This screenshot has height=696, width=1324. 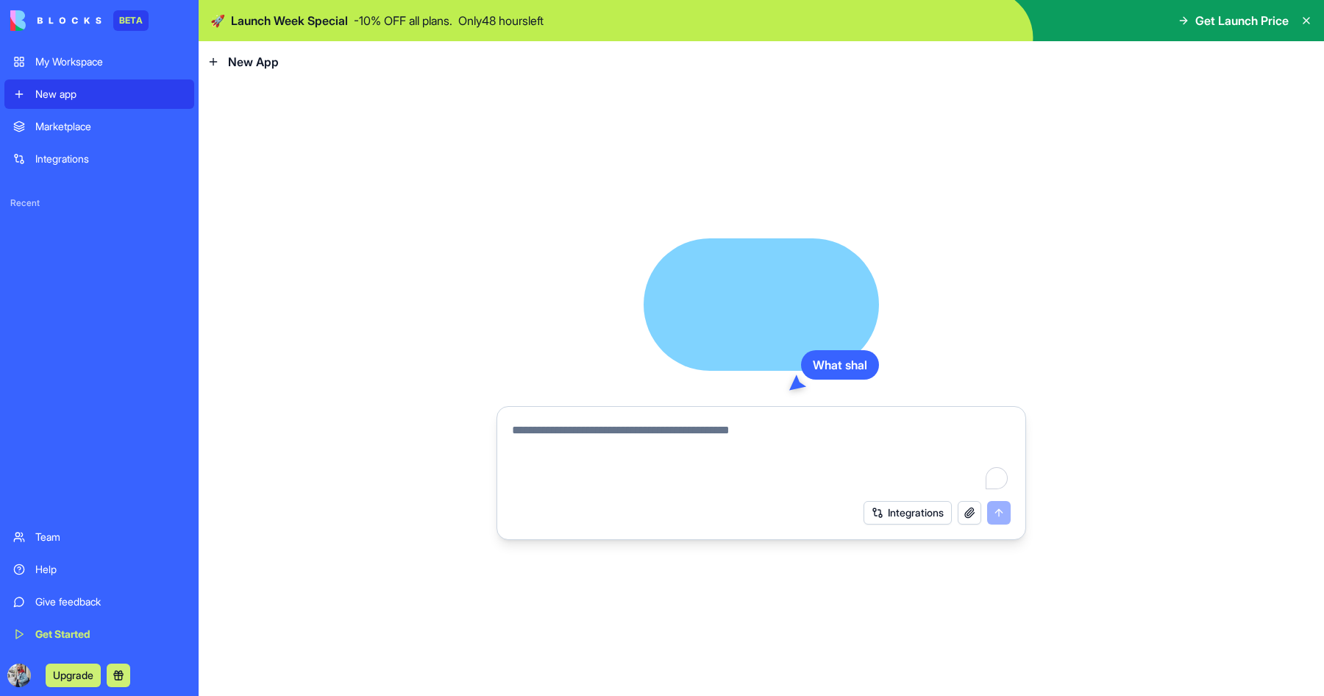 I want to click on span: Launch Week Special, so click(x=289, y=21).